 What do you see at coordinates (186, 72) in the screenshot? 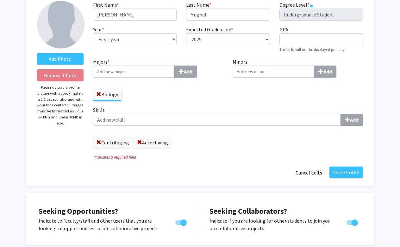
I see `button: Majors*` at bounding box center [186, 72].